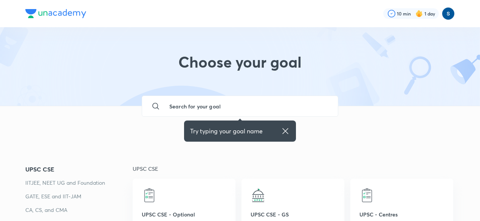 The width and height of the screenshot is (480, 221). Describe the element at coordinates (56, 14) in the screenshot. I see `img: Company Logo` at that location.